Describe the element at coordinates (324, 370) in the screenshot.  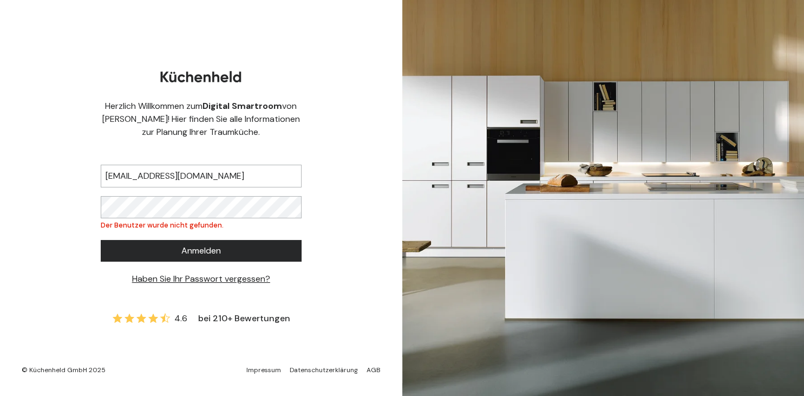
I see `a: Datenschutzerklärung` at that location.